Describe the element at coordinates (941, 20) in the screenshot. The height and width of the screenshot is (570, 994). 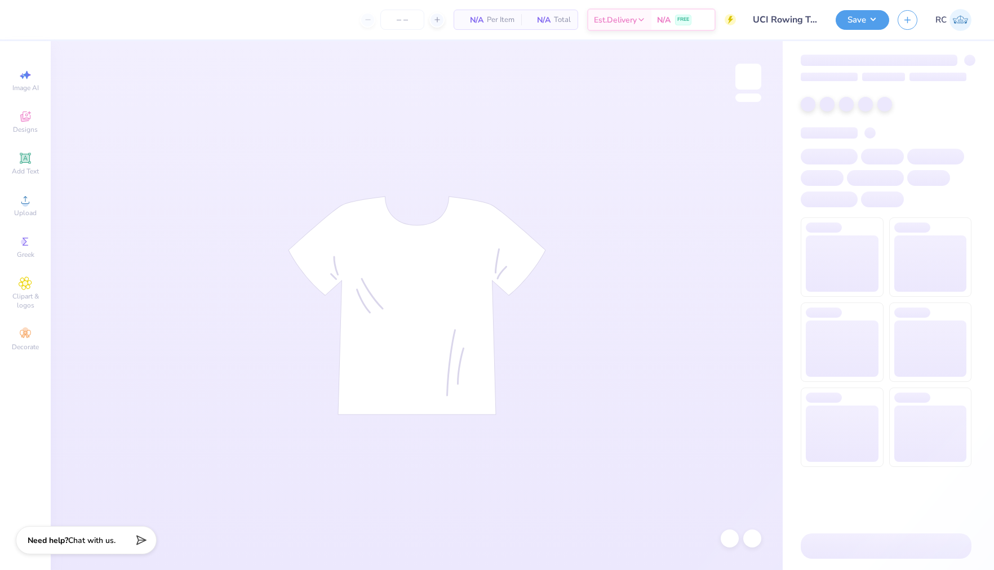
I see `span: RC` at that location.